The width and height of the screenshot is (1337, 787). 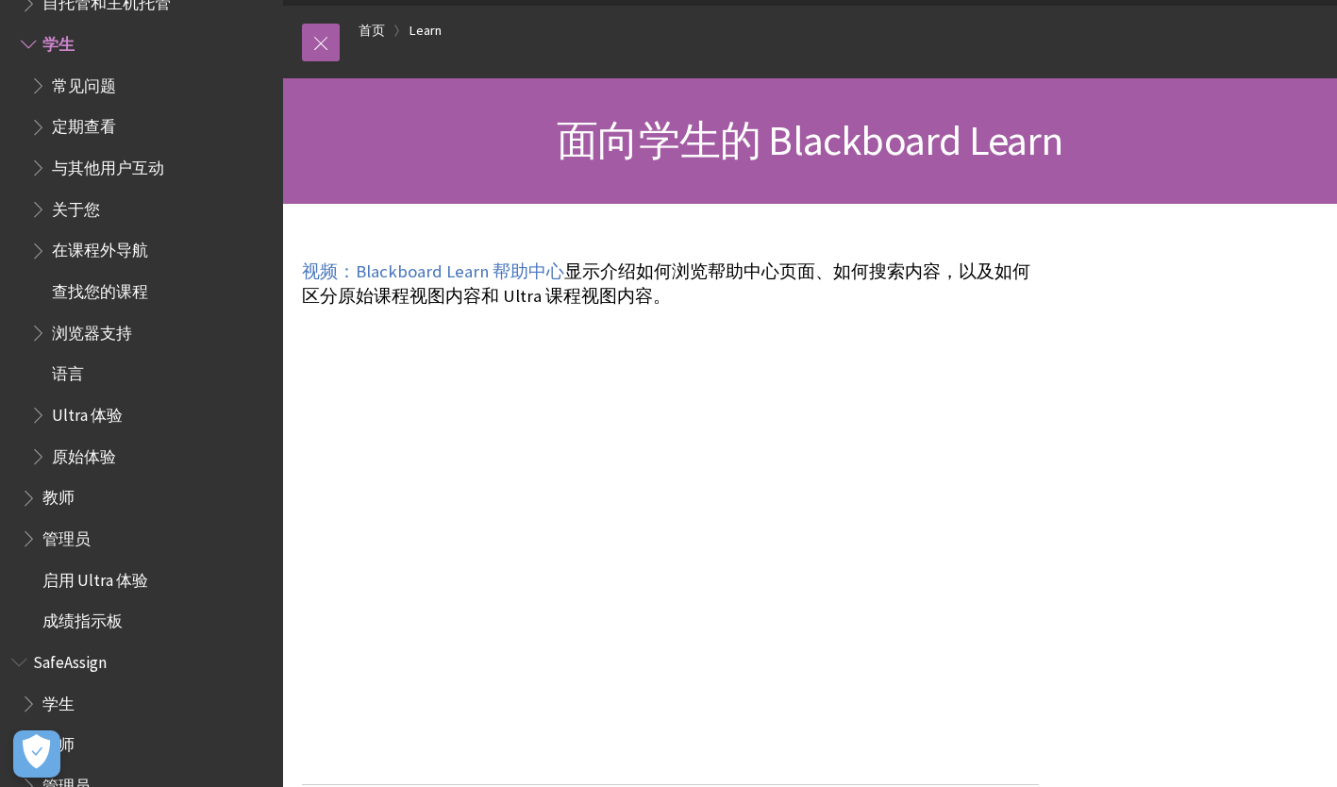 I want to click on a: Learn, so click(x=425, y=30).